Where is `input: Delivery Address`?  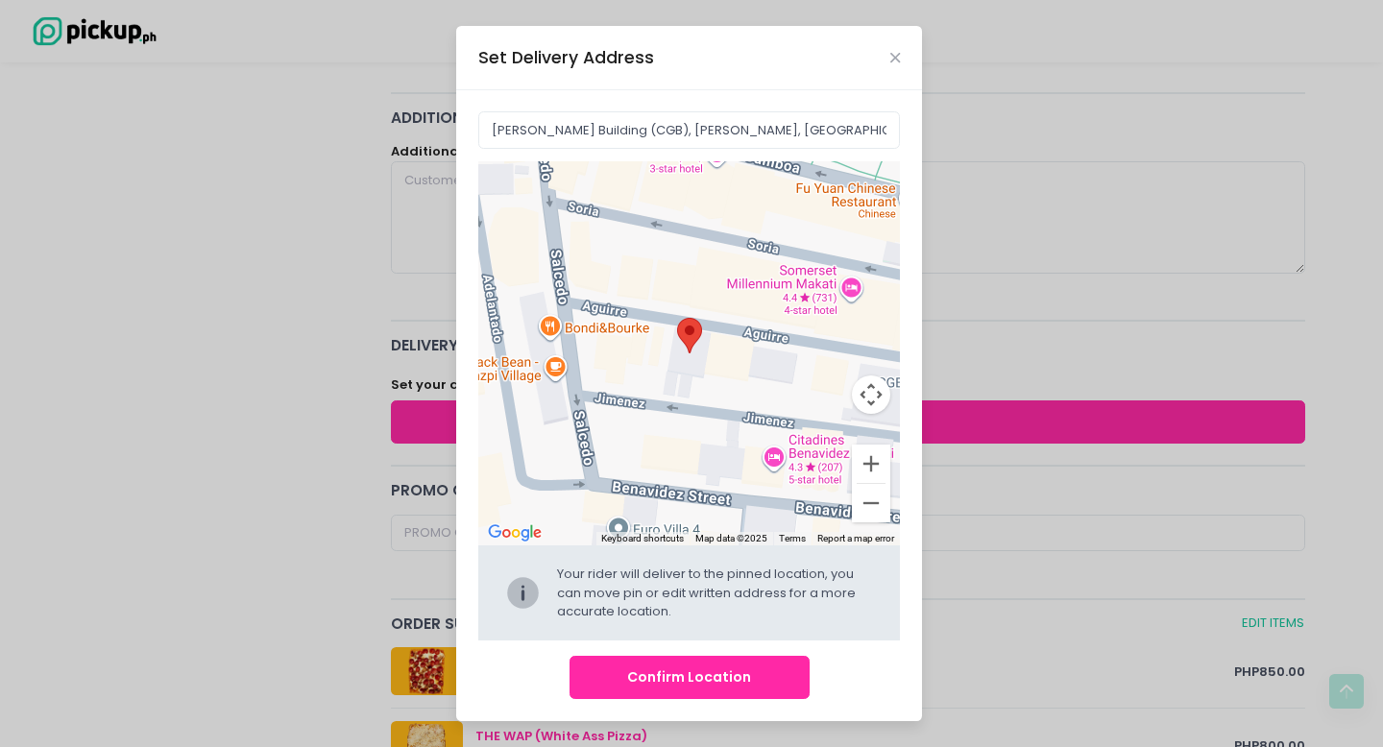
input: Delivery Address is located at coordinates (690, 130).